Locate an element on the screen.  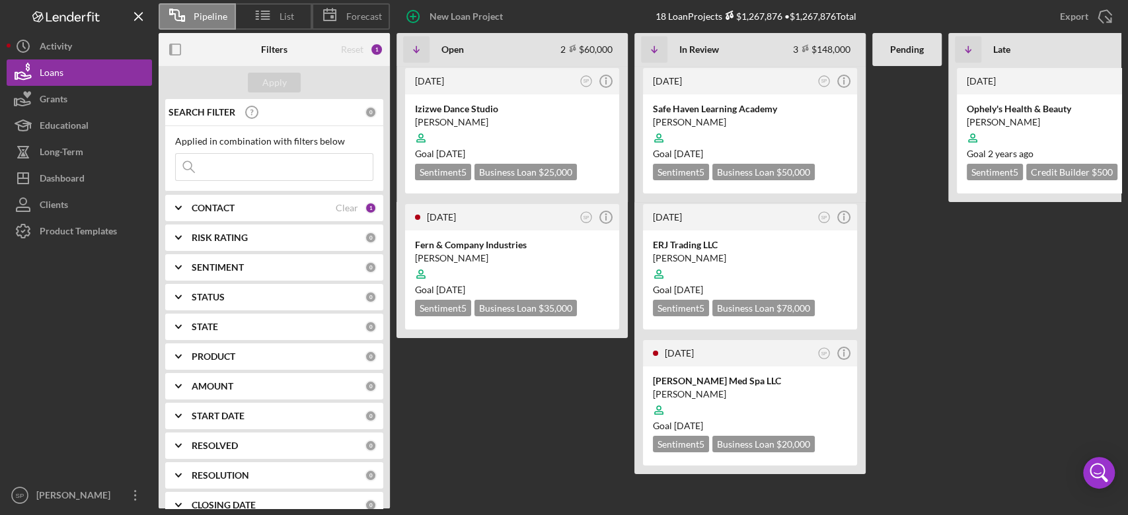
div: Apply is located at coordinates (274, 83).